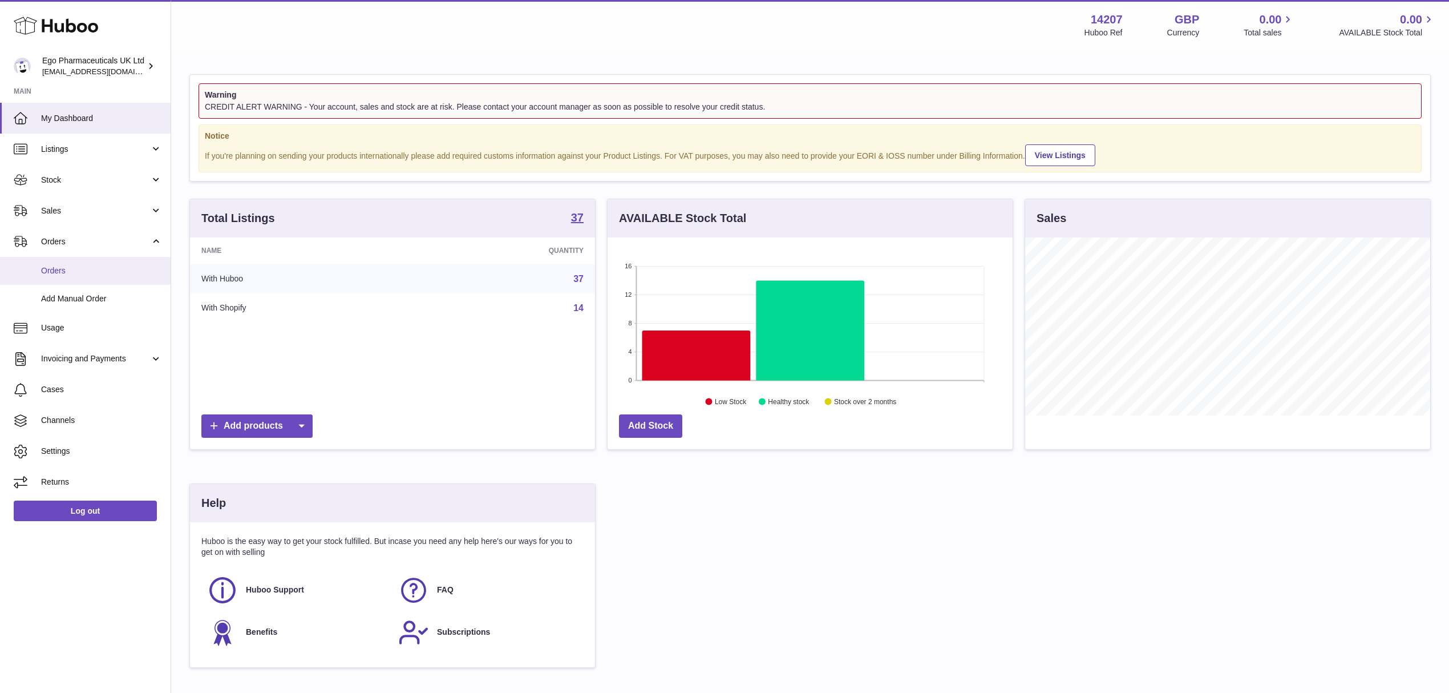  I want to click on a: Add Stock, so click(650, 426).